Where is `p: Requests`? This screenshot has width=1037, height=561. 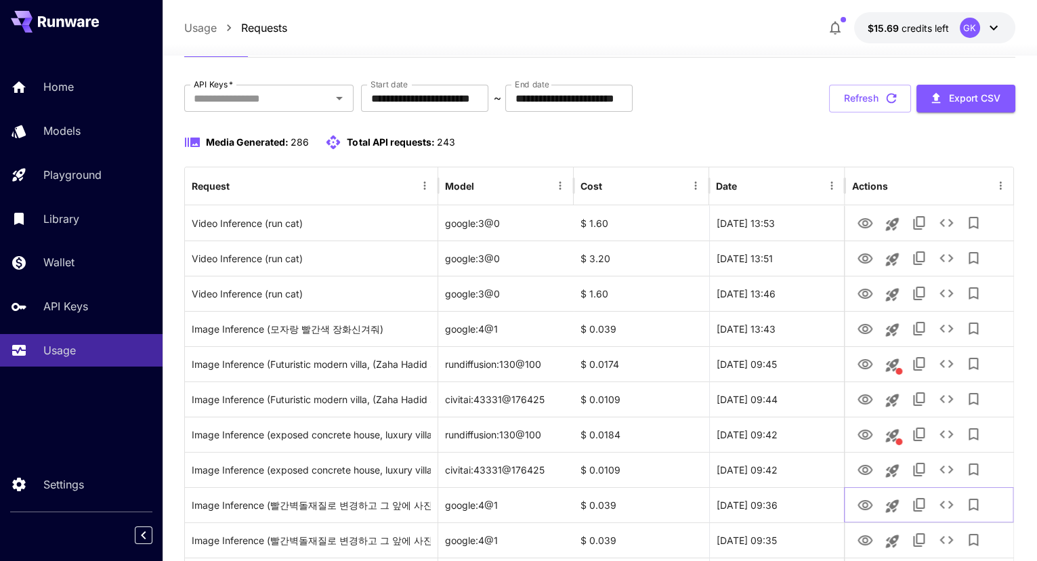 p: Requests is located at coordinates (264, 28).